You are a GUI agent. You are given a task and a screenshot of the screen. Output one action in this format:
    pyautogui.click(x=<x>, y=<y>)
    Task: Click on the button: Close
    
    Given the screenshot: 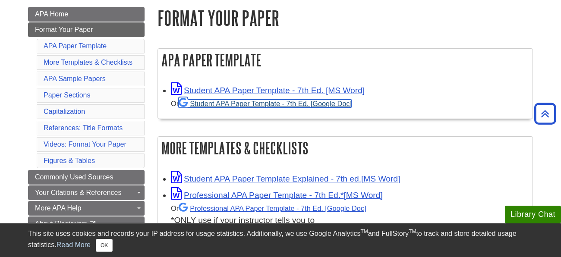 What is the action you would take?
    pyautogui.click(x=104, y=245)
    